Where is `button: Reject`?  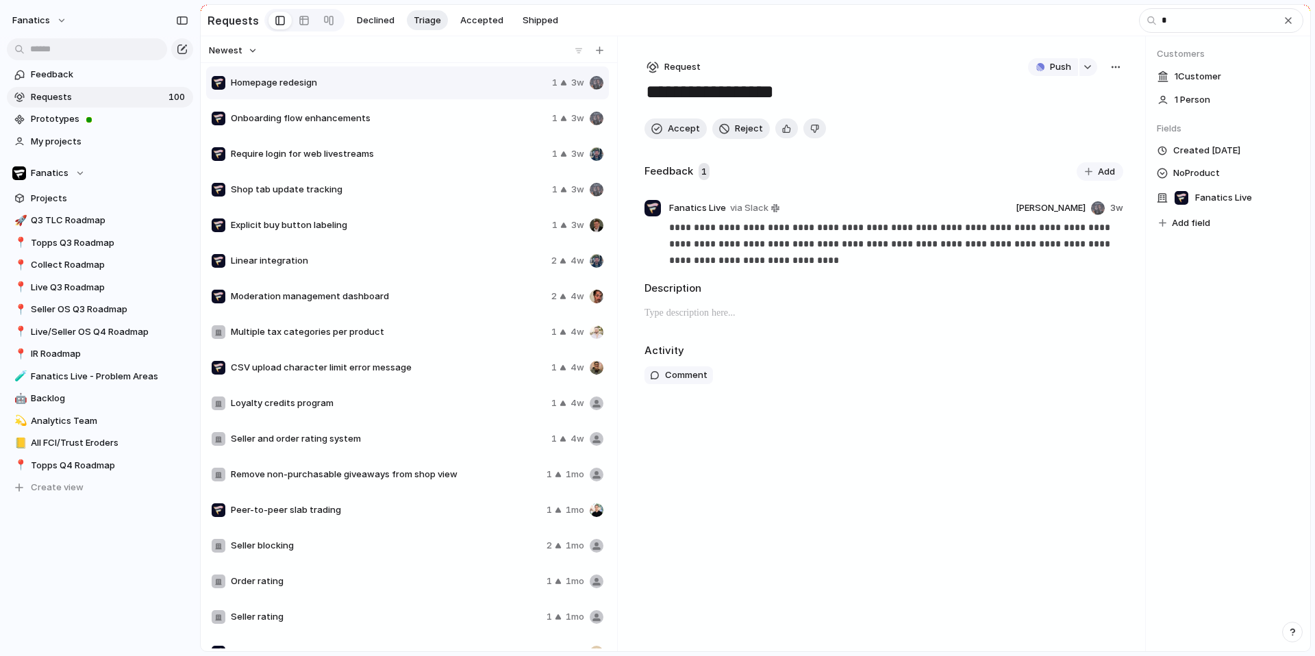
button: Reject is located at coordinates (741, 129).